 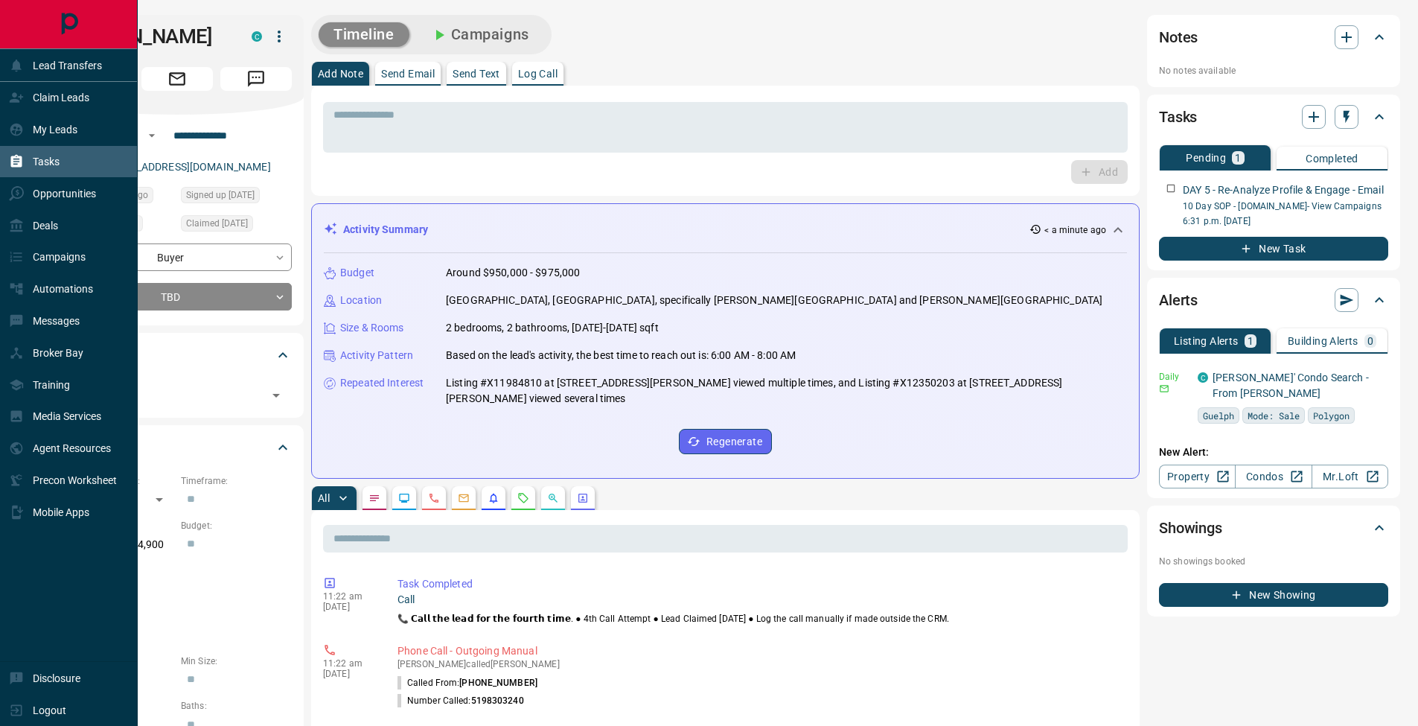 I want to click on p: Based on the lead's activity, the best time to reach out is: 6:00 AM - 8:00 AM, so click(x=621, y=355).